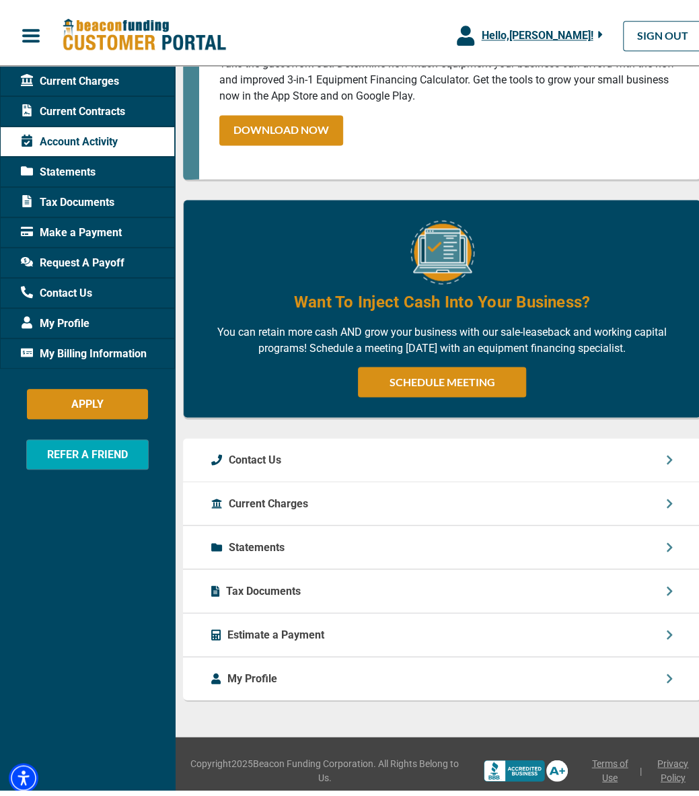  Describe the element at coordinates (70, 76) in the screenshot. I see `span: Current Charges` at that location.